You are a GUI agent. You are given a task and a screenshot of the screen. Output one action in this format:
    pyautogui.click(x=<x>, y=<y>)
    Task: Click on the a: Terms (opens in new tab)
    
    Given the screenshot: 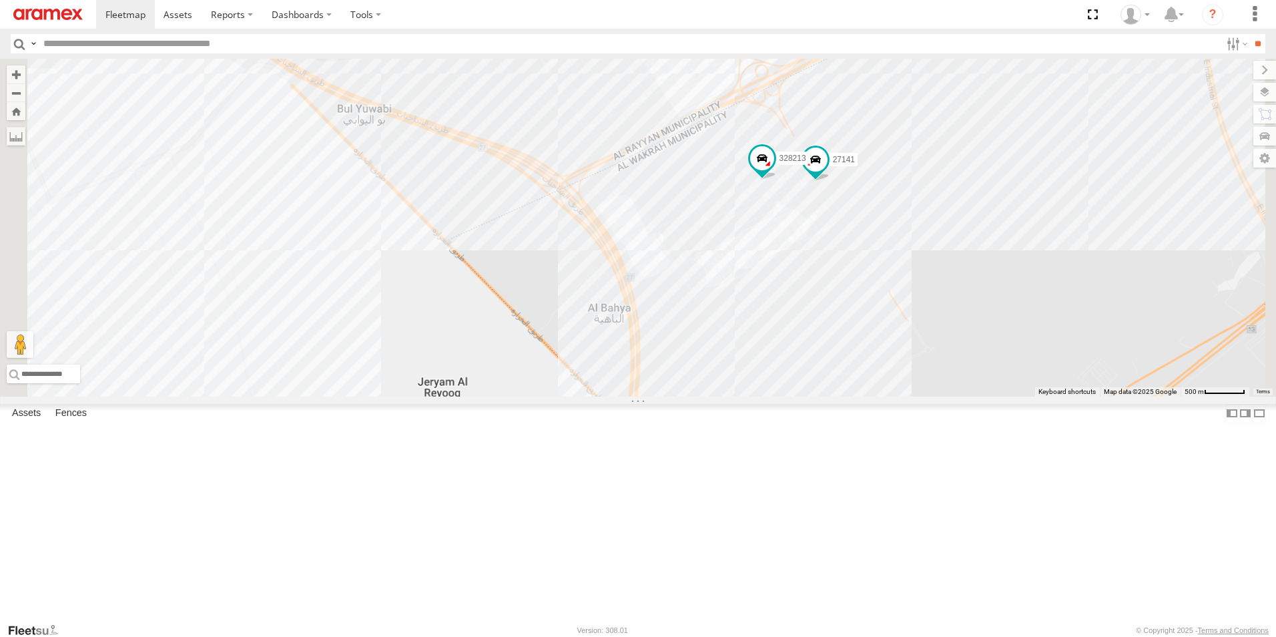 What is the action you would take?
    pyautogui.click(x=1263, y=392)
    